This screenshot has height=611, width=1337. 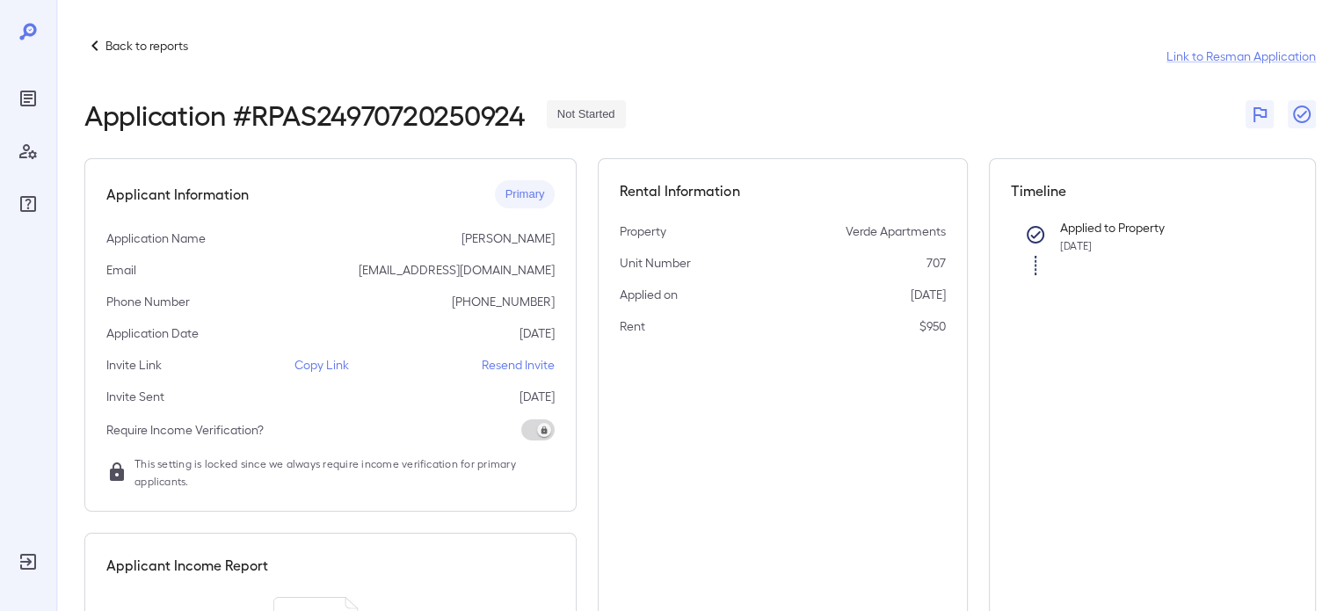 I want to click on p: Unit Number, so click(x=655, y=263).